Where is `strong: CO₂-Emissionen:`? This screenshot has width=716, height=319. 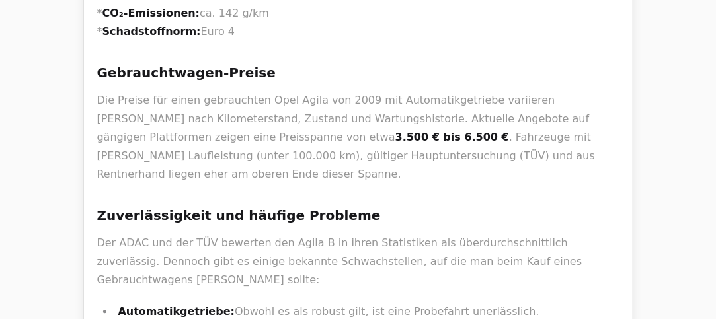
strong: CO₂-Emissionen: is located at coordinates (151, 13).